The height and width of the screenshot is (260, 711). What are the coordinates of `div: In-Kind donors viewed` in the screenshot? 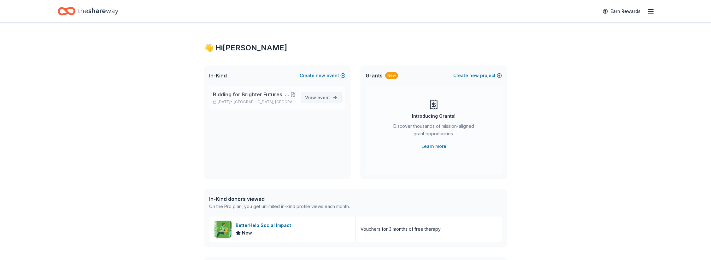 It's located at (279, 199).